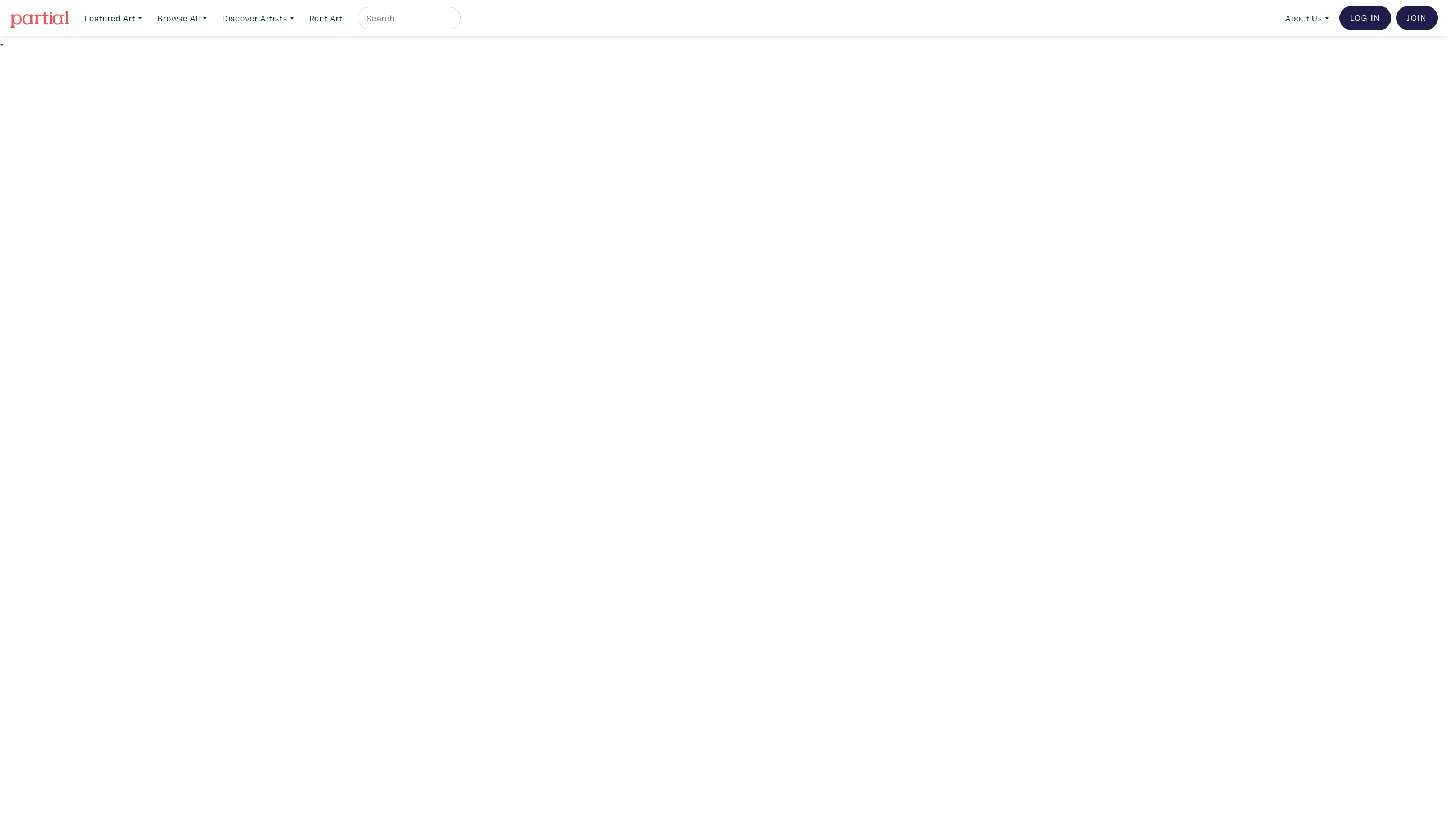 The height and width of the screenshot is (839, 1448). Describe the element at coordinates (408, 18) in the screenshot. I see `input: Search` at that location.